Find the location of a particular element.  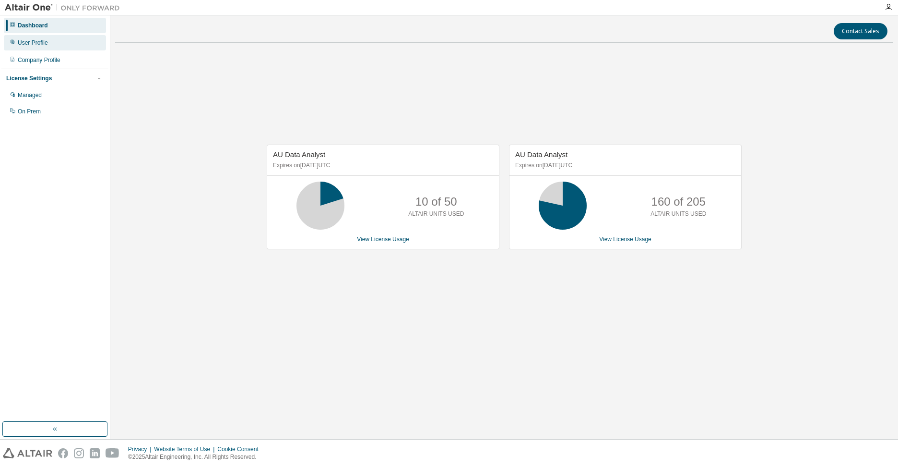

img: linkedin.svg is located at coordinates (95, 453).